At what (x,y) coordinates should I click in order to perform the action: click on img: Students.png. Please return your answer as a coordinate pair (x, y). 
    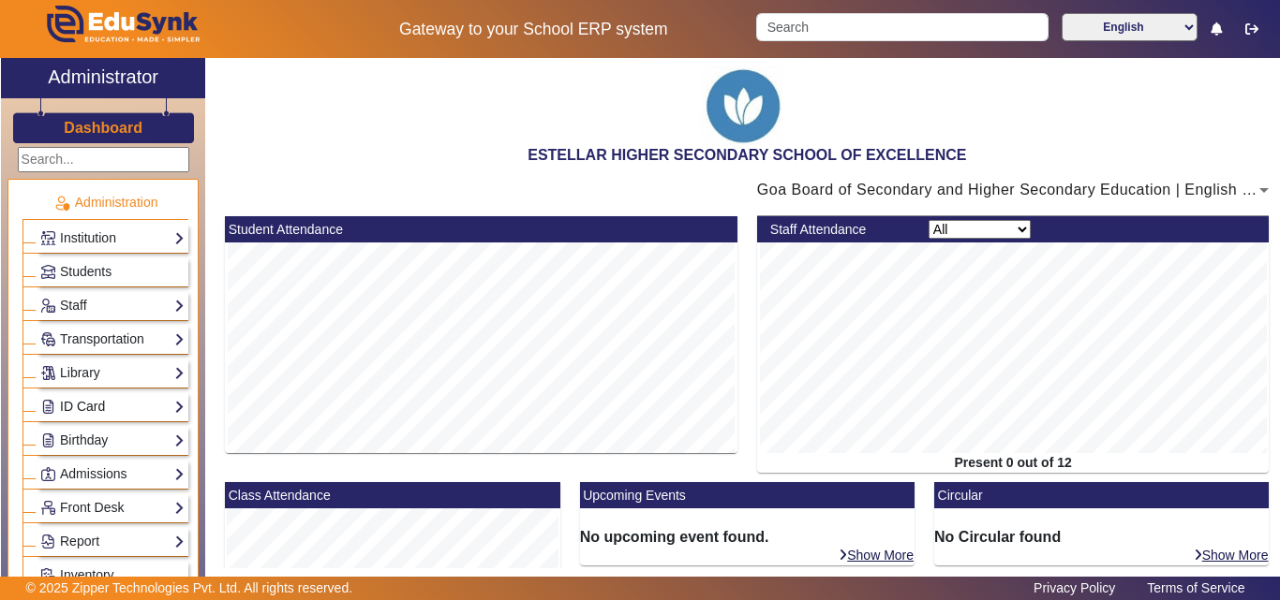
    Looking at the image, I should click on (48, 272).